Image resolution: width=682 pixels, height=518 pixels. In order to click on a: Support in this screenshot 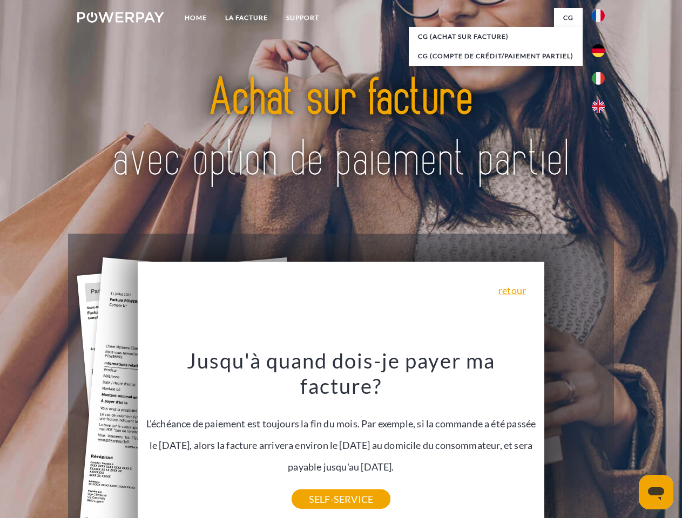, I will do `click(302, 18)`.